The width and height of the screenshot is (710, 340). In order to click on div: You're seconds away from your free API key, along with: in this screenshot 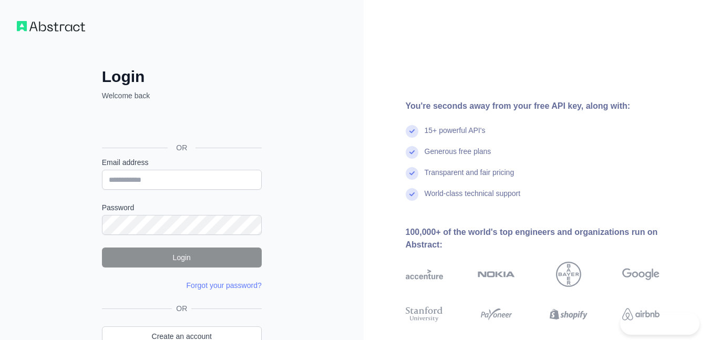, I will do `click(550, 106)`.